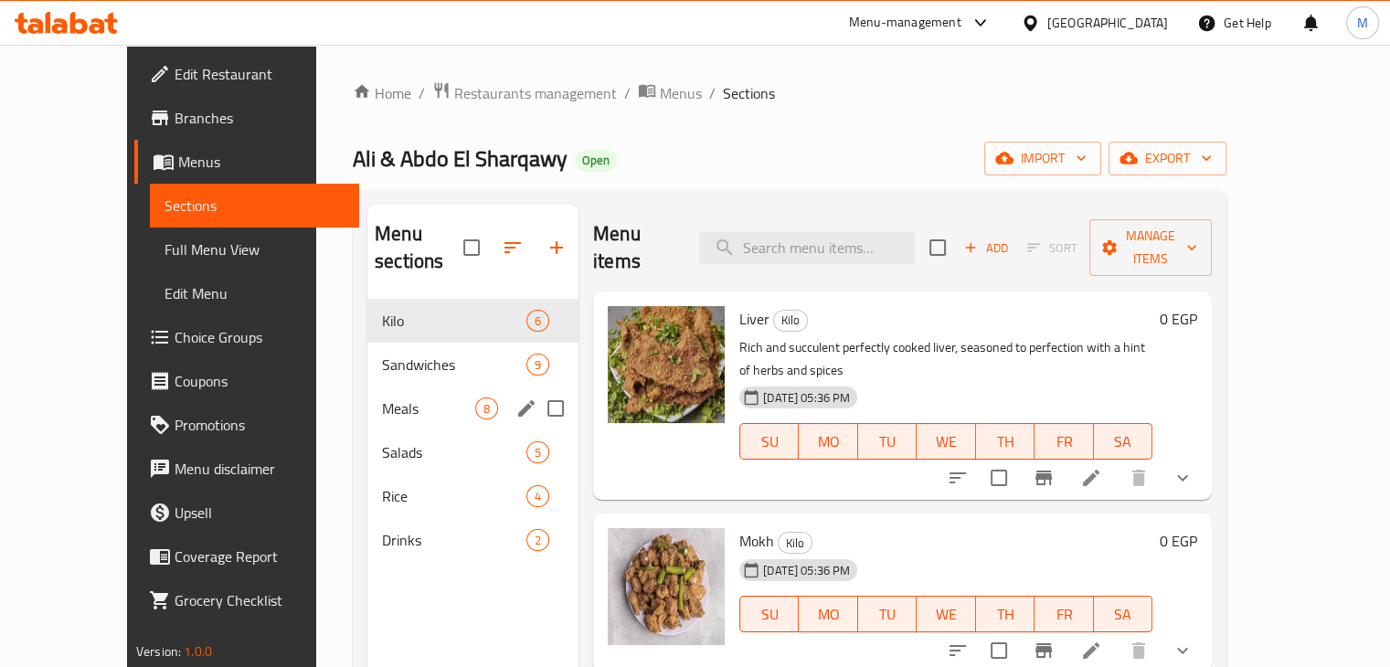 The width and height of the screenshot is (1390, 667). What do you see at coordinates (789, 93) in the screenshot?
I see `nav: breadcrumb` at bounding box center [789, 93].